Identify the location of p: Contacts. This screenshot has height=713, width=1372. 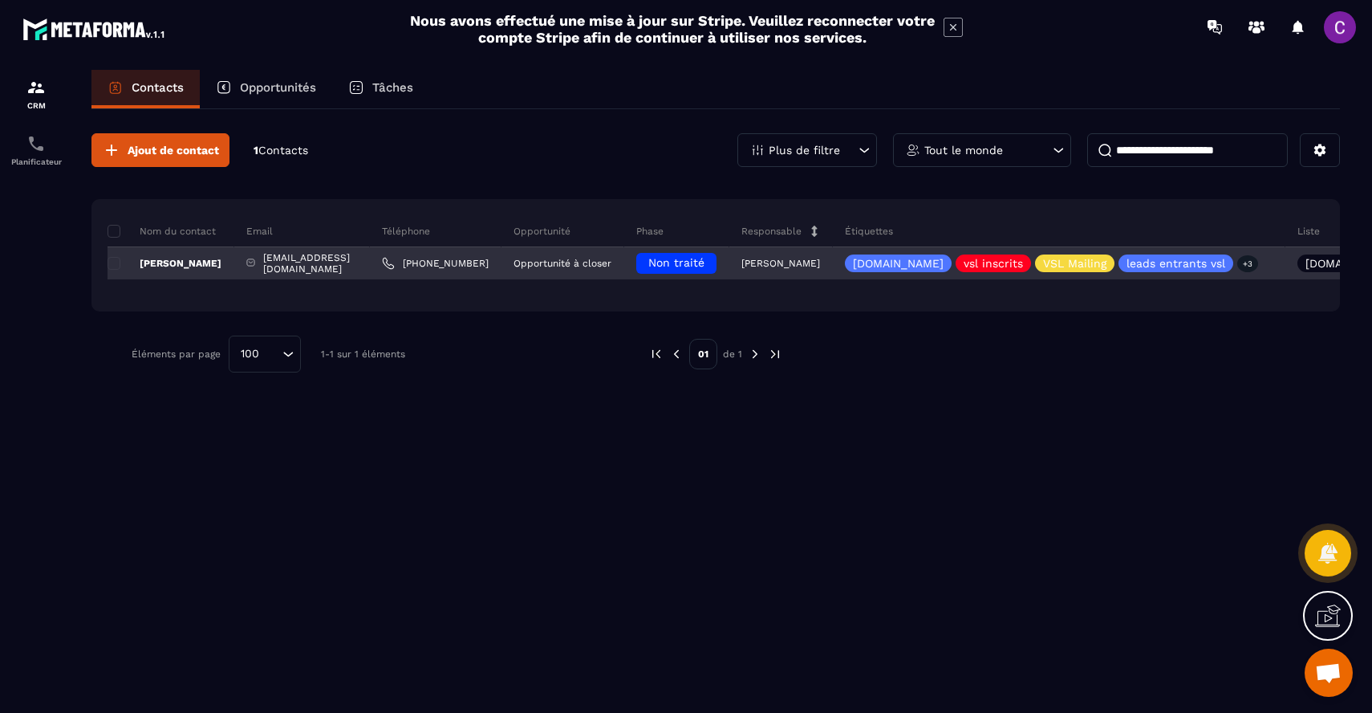
(157, 87).